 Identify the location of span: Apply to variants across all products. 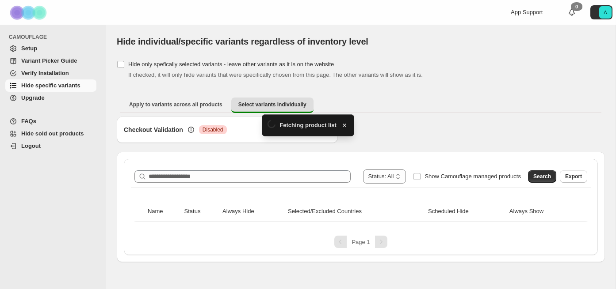
(175, 105).